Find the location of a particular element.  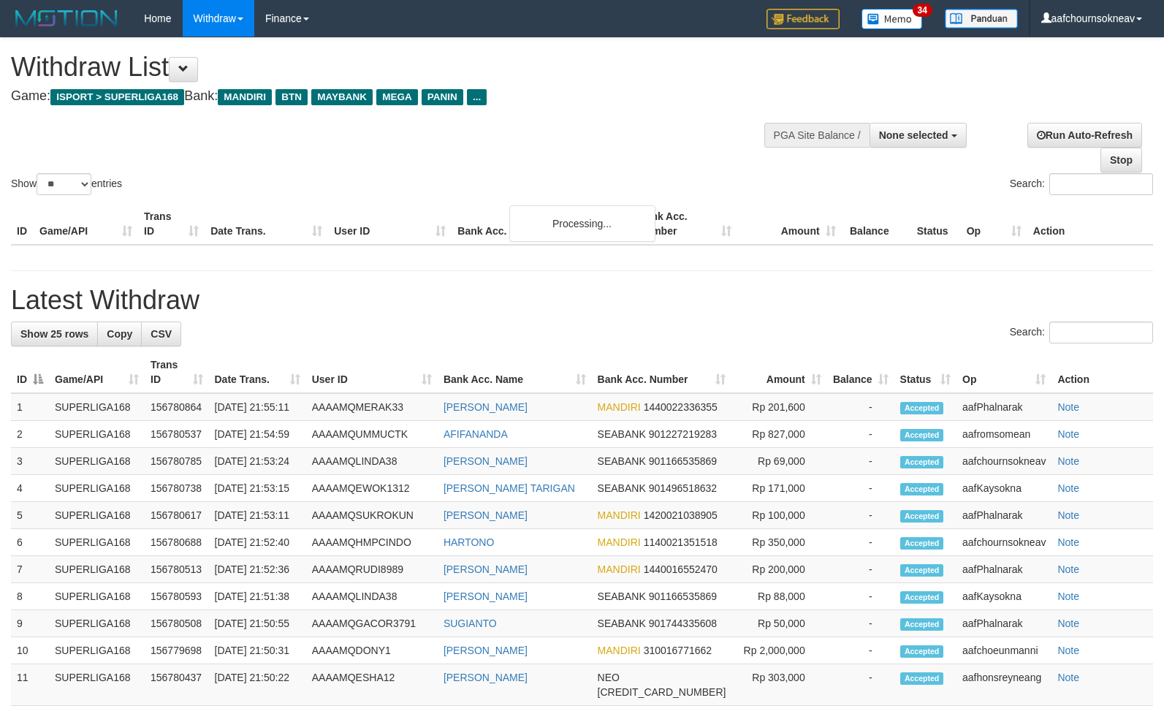

td: 1 is located at coordinates (30, 407).